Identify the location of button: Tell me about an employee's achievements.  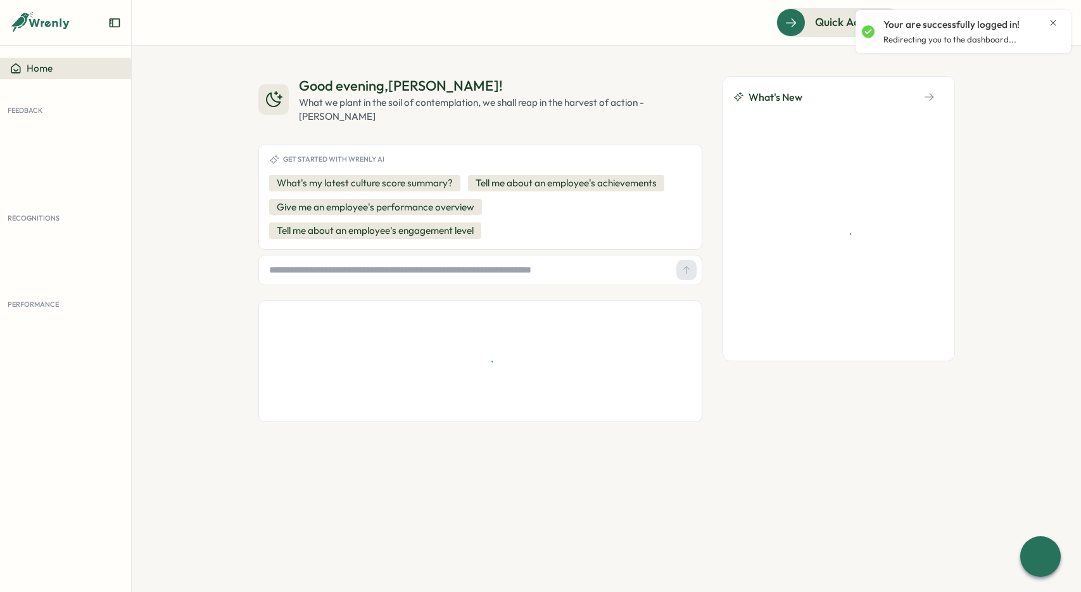
(566, 183).